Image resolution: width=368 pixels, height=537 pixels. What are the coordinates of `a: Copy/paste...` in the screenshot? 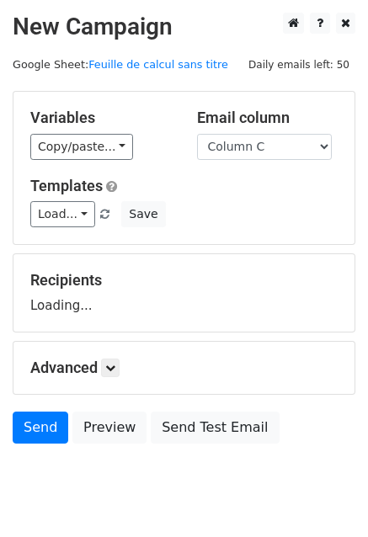 It's located at (82, 146).